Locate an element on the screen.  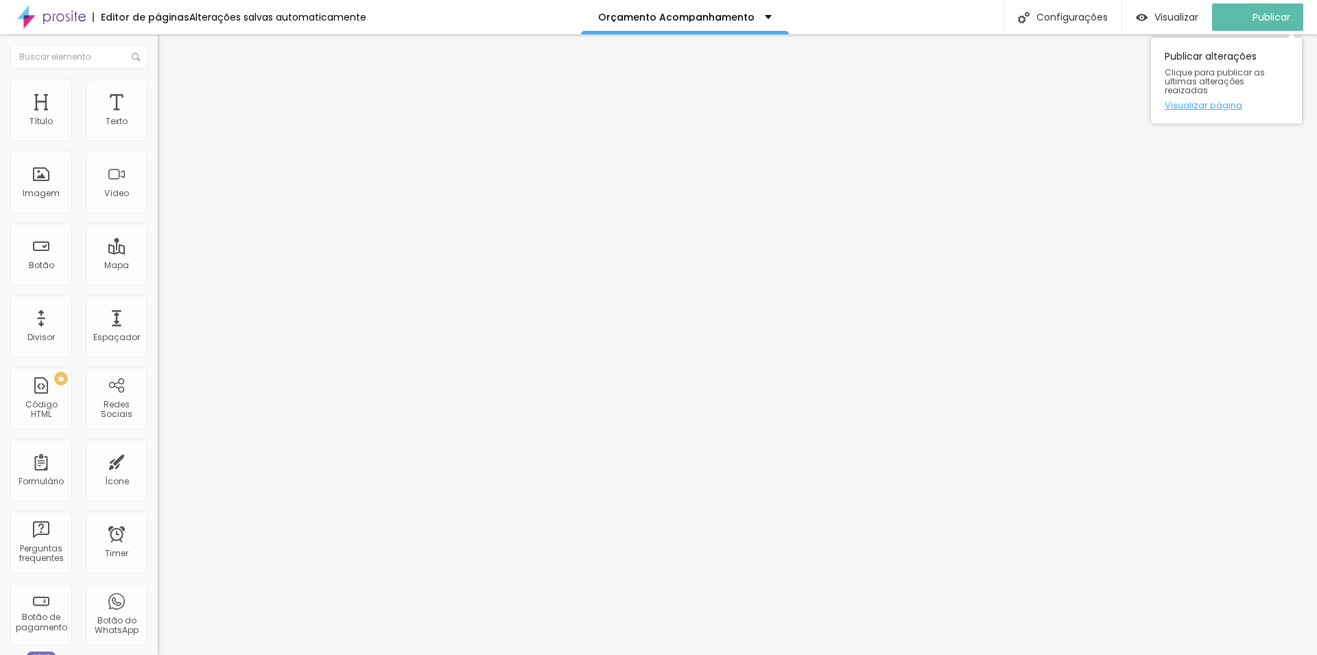
span: Clique para publicar as ultimas alterações reaizadas is located at coordinates (1226, 82).